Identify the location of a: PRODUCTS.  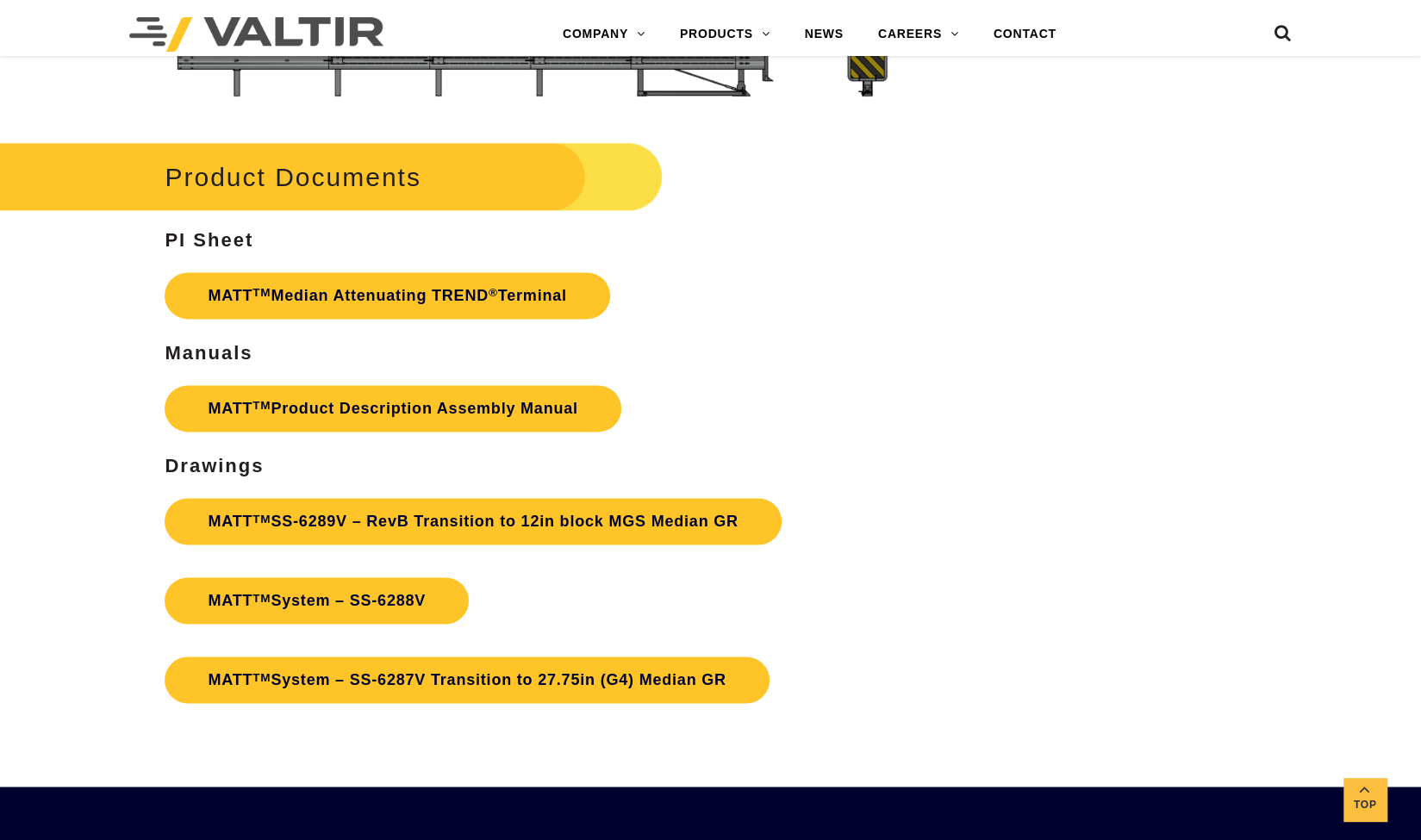
(725, 35).